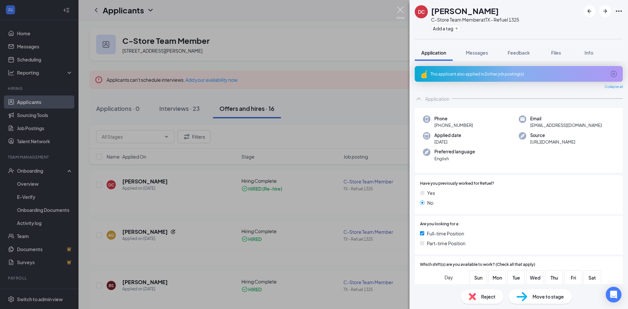  I want to click on span: Thu, so click(554, 278).